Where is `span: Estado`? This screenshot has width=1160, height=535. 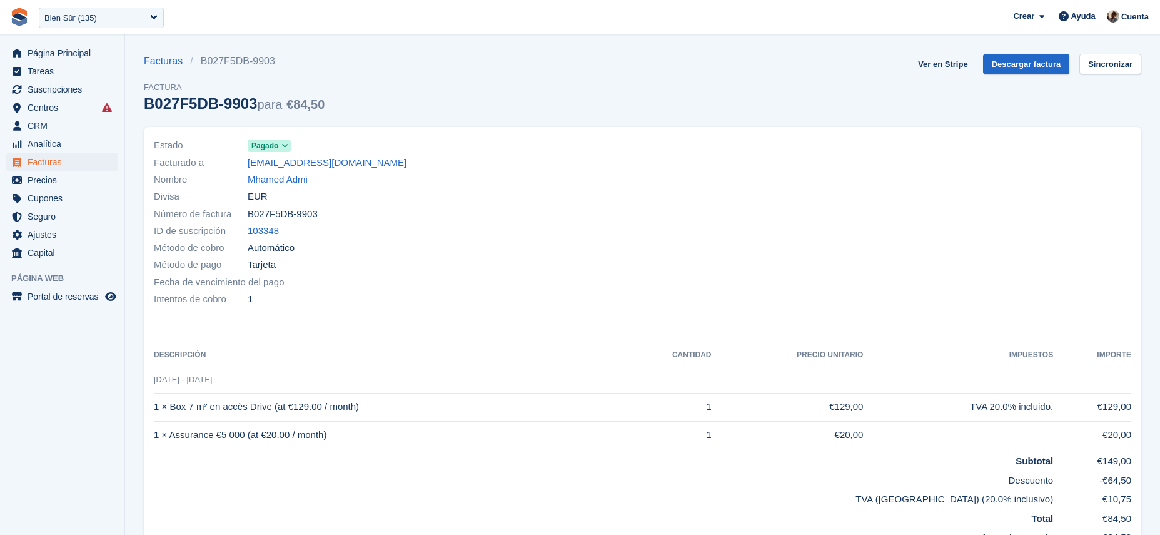 span: Estado is located at coordinates (201, 145).